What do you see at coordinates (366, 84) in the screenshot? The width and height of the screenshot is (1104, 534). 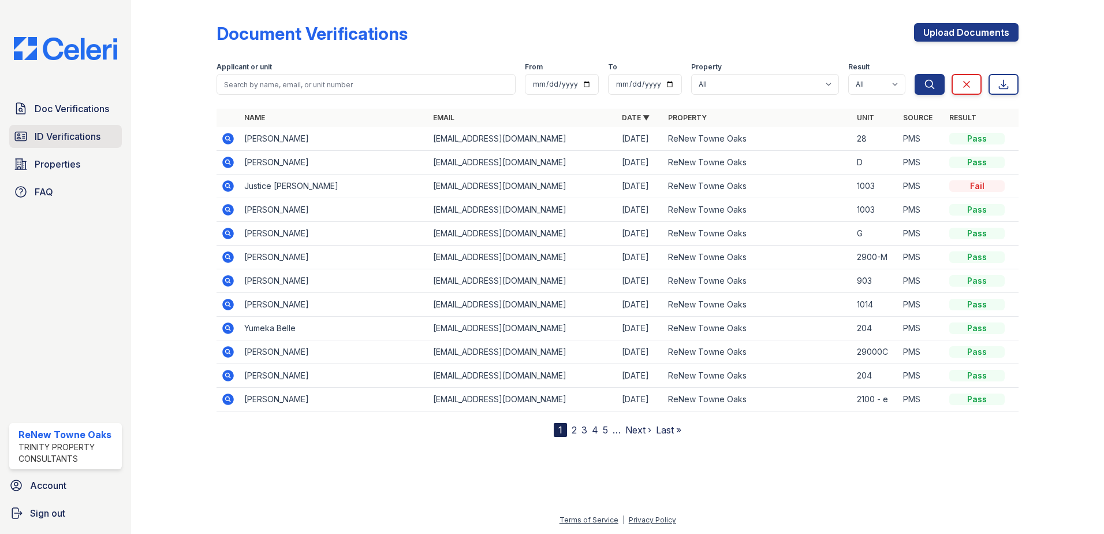 I see `input: Search by name, email, or unit number` at bounding box center [366, 84].